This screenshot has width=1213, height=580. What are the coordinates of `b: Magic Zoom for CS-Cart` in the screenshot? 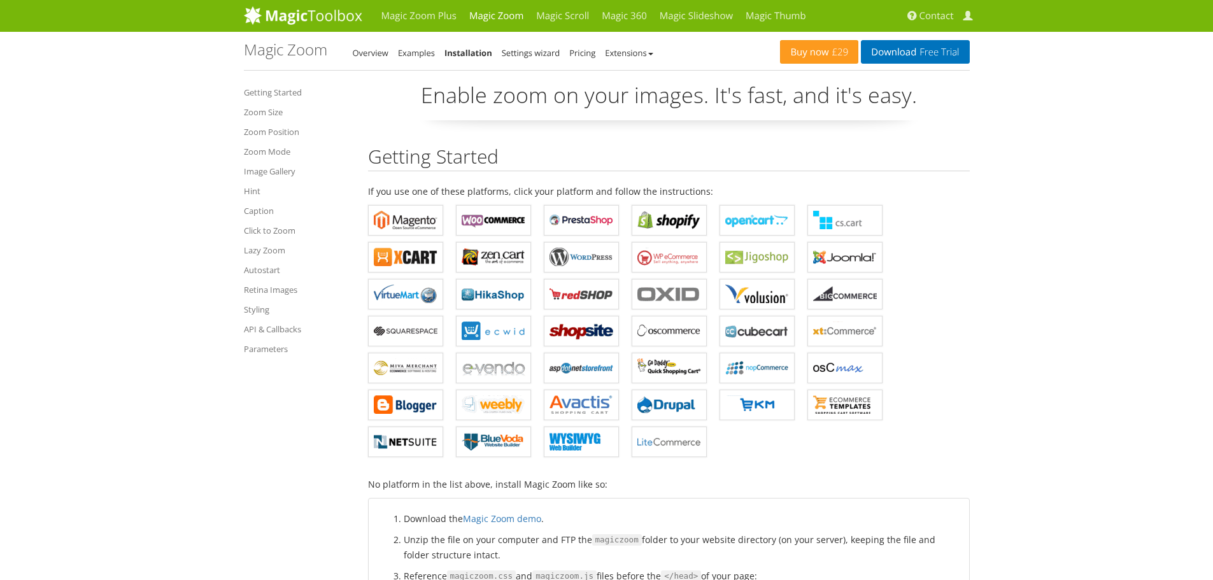 It's located at (845, 220).